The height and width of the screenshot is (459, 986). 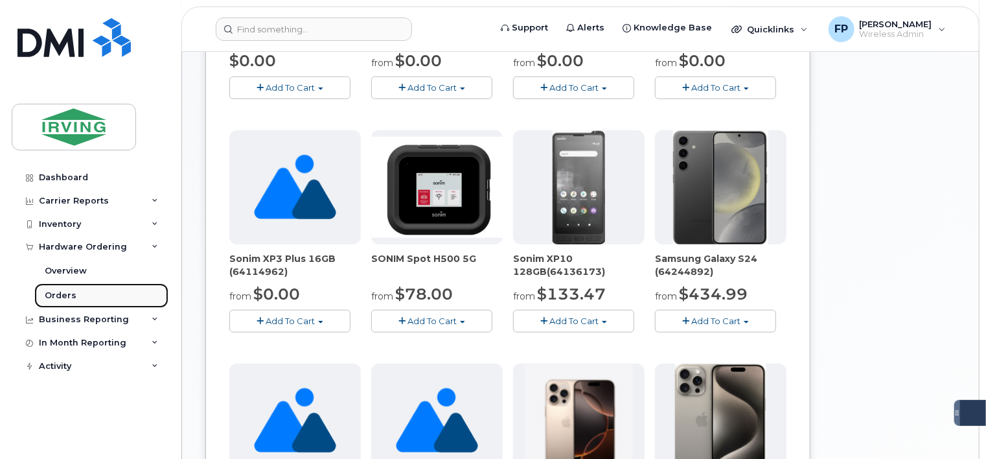 I want to click on span: SONIM Spot H500 5G, so click(x=437, y=265).